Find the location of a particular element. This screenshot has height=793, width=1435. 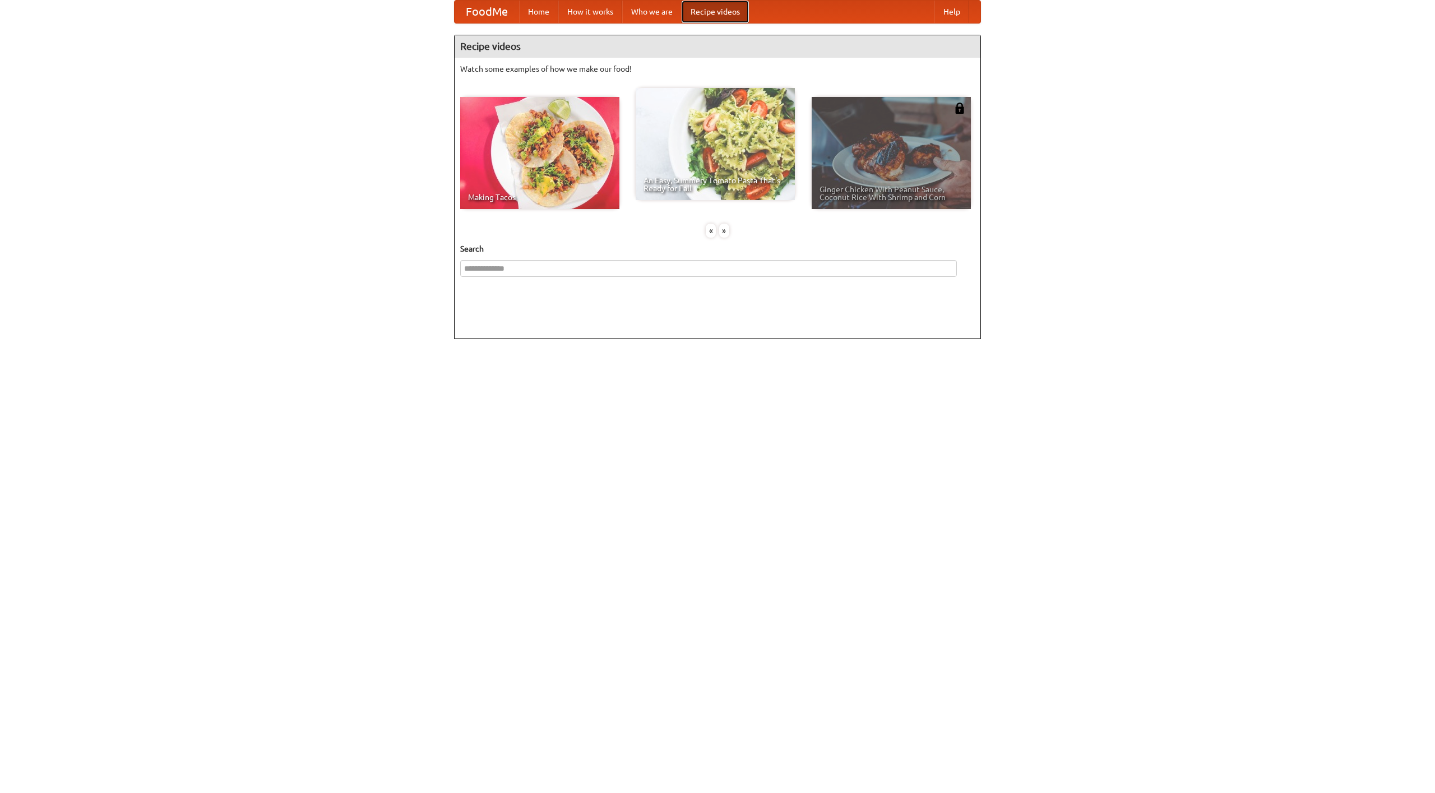

span: Making Tacos is located at coordinates (540, 197).